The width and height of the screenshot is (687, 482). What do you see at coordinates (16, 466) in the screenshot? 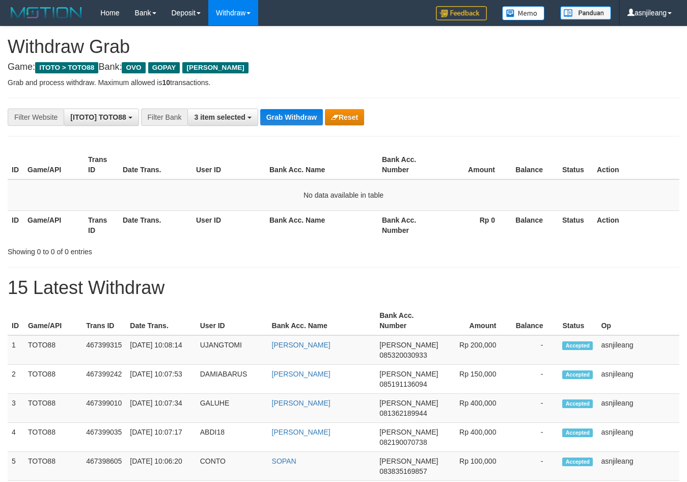
I see `td: 5` at bounding box center [16, 466].